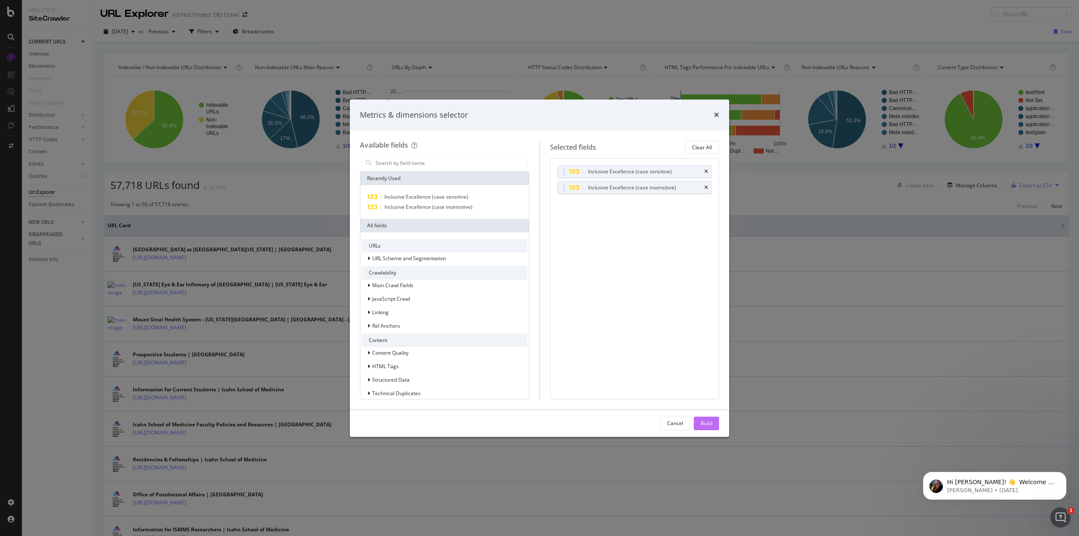 This screenshot has height=536, width=1079. Describe the element at coordinates (84, 32) in the screenshot. I see `div: message notification from Laura, 6d ago. Hi Mia Nina! 👋 Welcome to Botify chat support! Have a qu...` at that location.